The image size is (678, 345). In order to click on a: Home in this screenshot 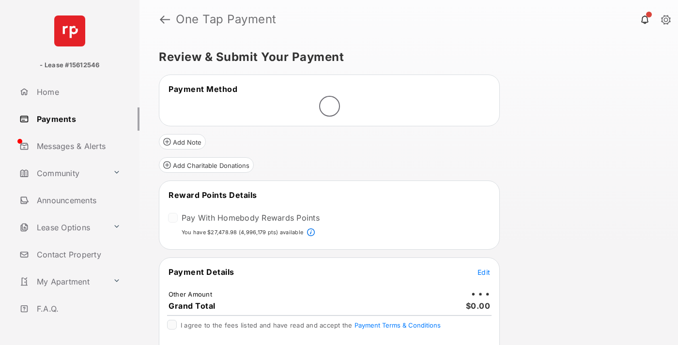, I will do `click(77, 92)`.